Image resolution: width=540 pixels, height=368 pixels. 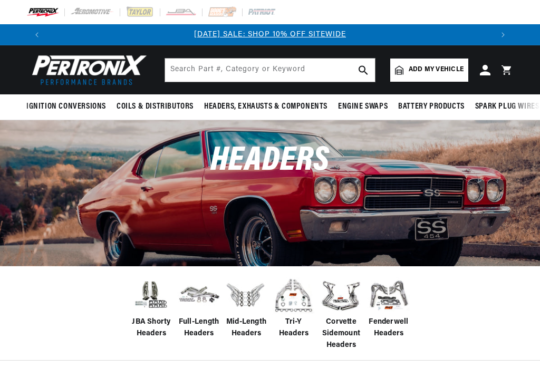 What do you see at coordinates (363, 107) in the screenshot?
I see `span: Engine Swaps` at bounding box center [363, 107].